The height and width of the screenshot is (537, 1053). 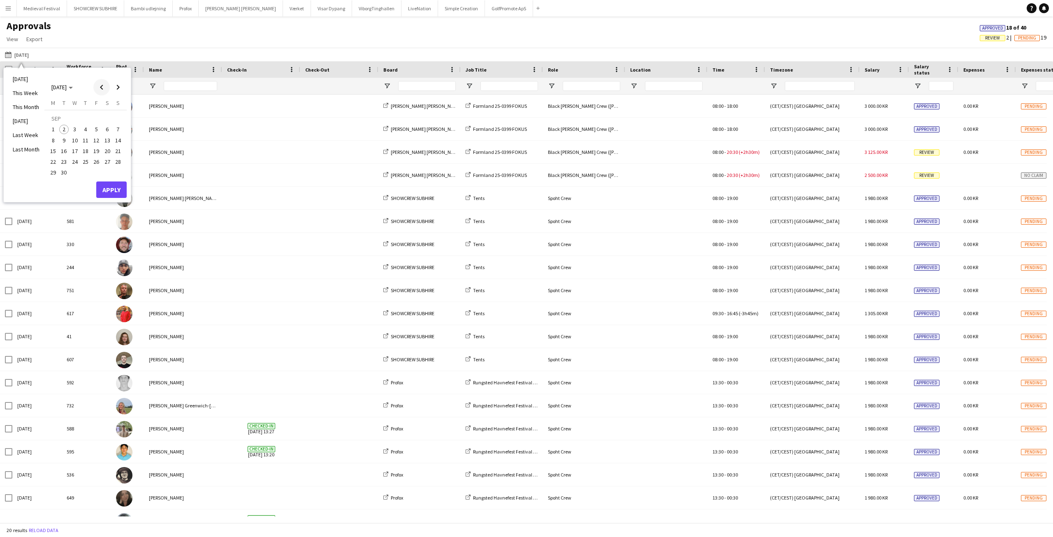 What do you see at coordinates (118, 151) in the screenshot?
I see `button: 21-09-2025` at bounding box center [118, 151].